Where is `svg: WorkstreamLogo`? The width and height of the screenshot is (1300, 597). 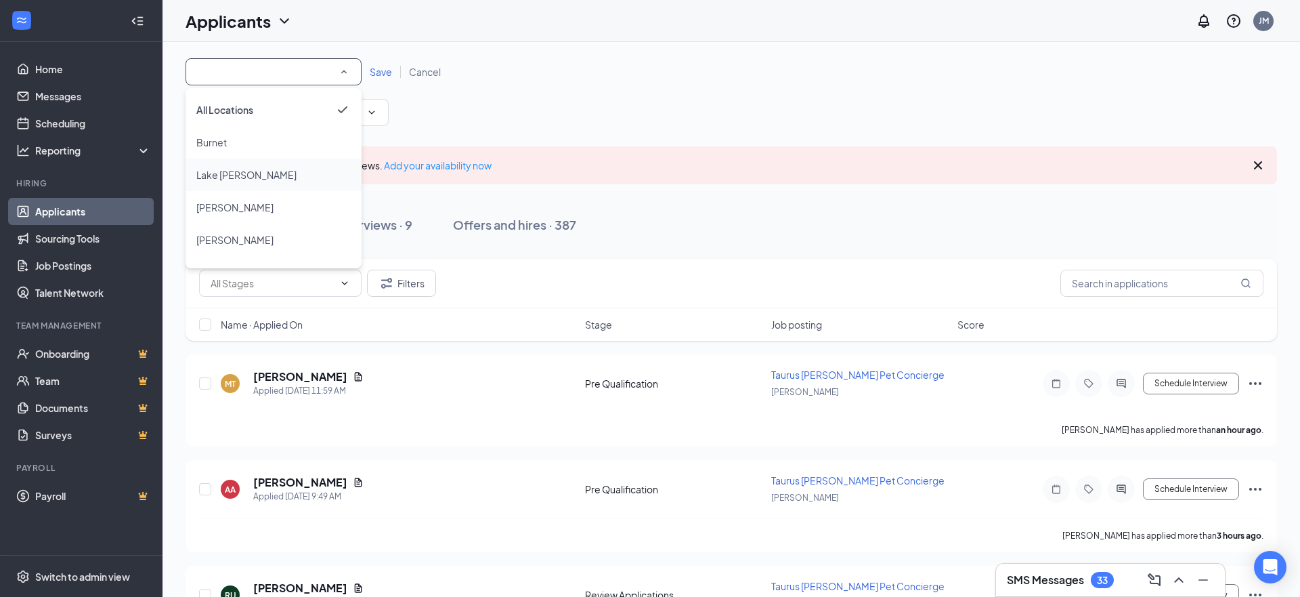 svg: WorkstreamLogo is located at coordinates (22, 20).